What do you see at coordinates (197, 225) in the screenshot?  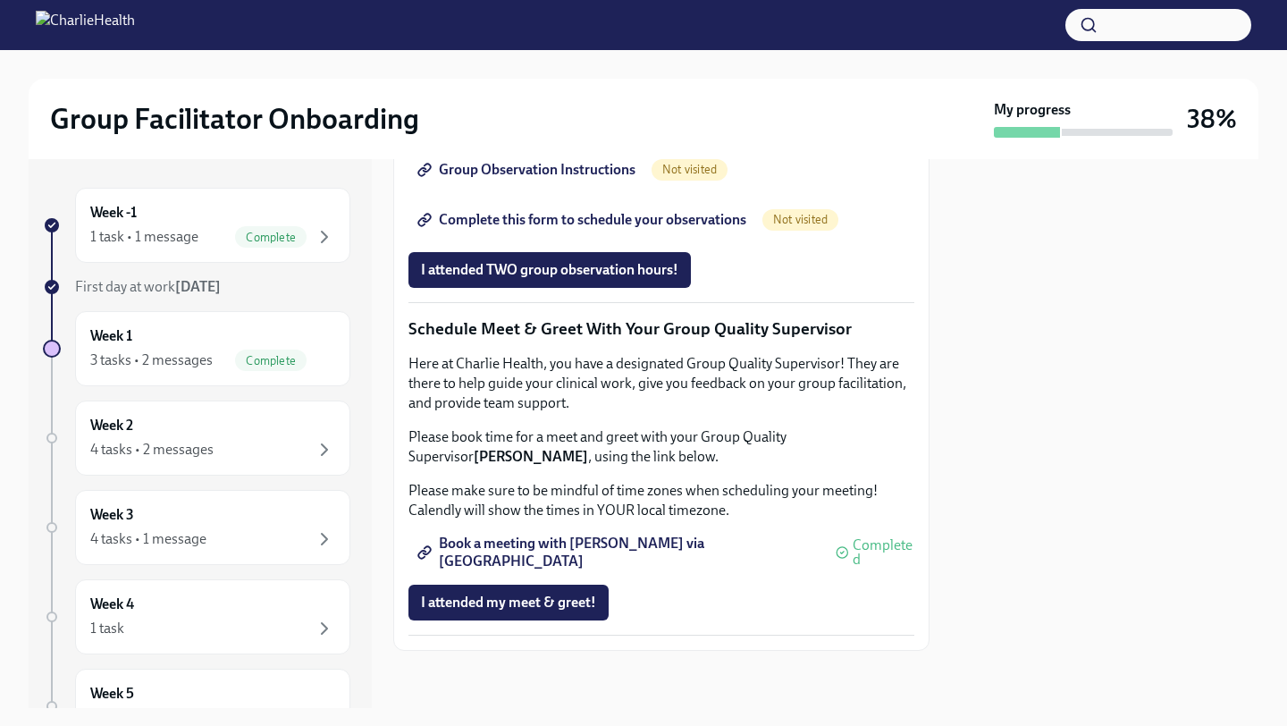 I see `a: Week -11 task • 1 messageComplete` at bounding box center [197, 225].